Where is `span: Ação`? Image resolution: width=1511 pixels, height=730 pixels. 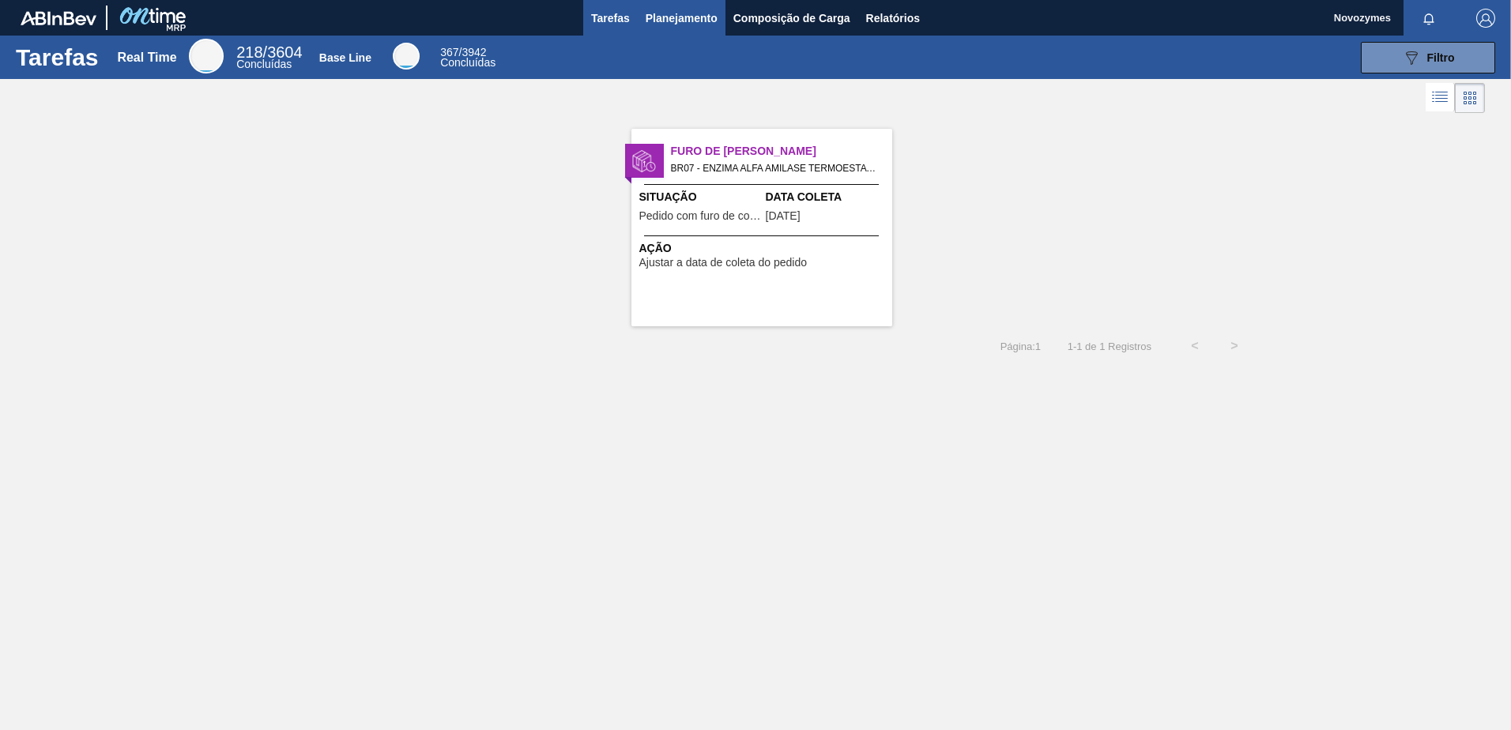 span: Ação is located at coordinates (763, 248).